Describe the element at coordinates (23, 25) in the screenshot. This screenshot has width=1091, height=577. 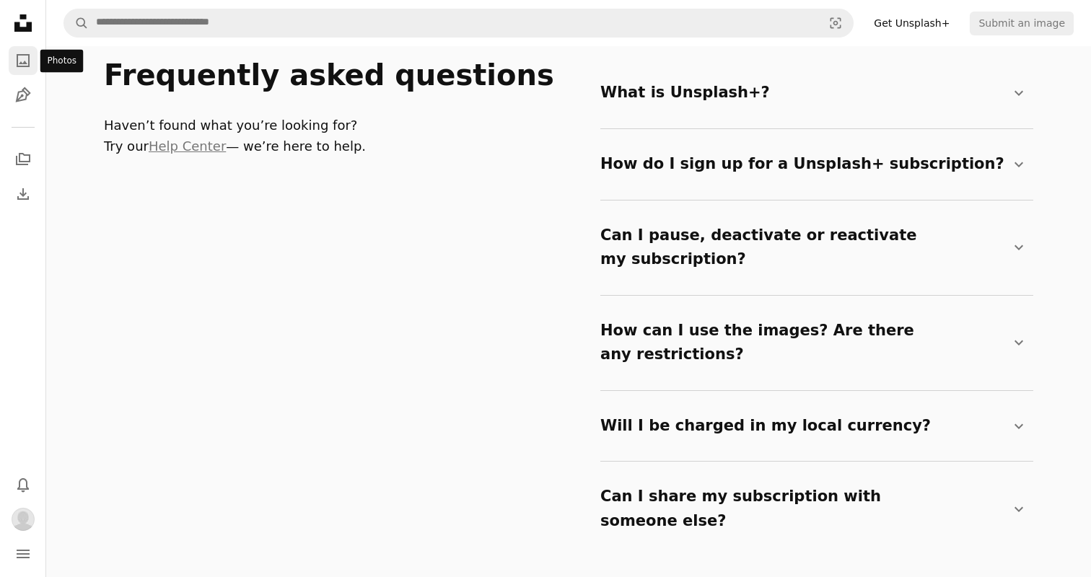
I see `a: Home — Unsplash` at that location.